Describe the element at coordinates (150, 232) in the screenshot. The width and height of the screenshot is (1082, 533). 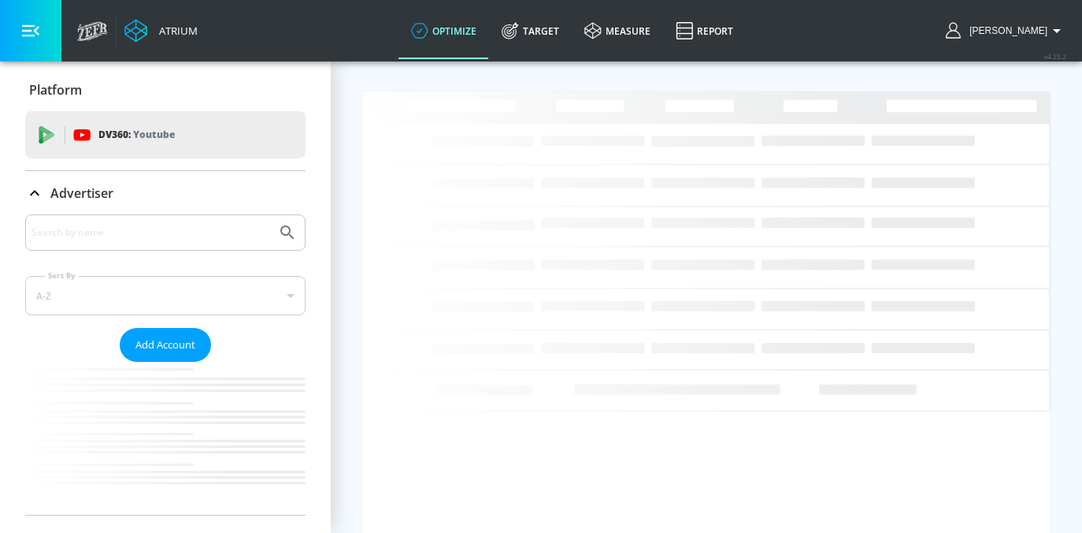
I see `input: Search by name` at that location.